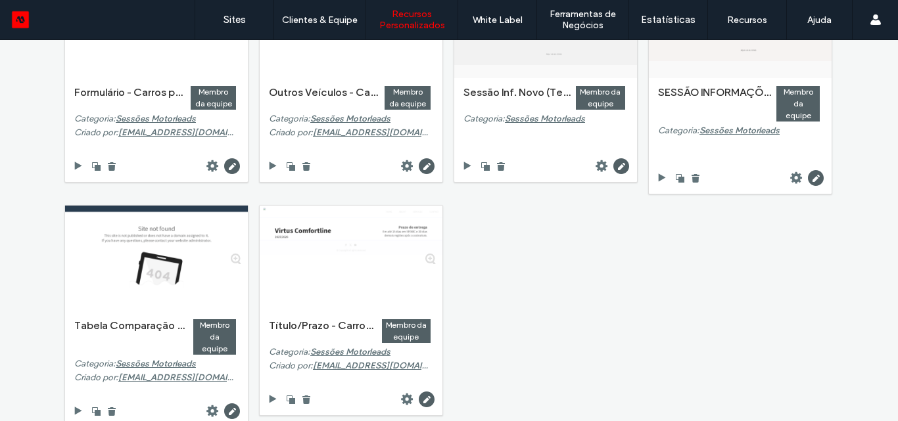 The image size is (898, 421). I want to click on div: Sessão Inf. Novo (Text + Carro cor), so click(519, 93).